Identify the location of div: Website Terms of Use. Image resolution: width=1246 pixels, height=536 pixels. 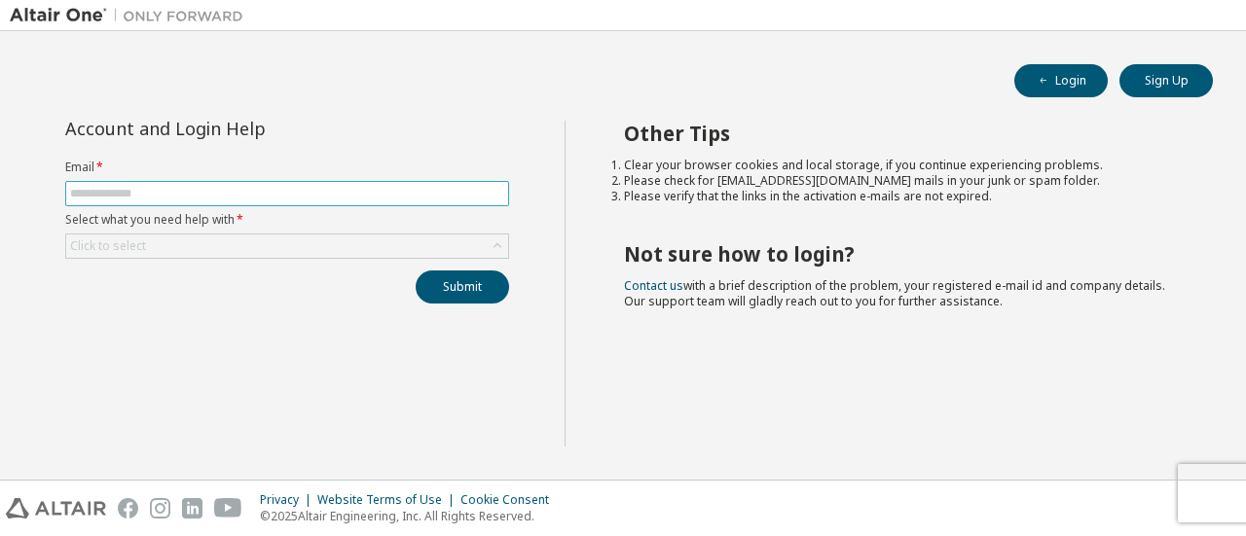
(388, 500).